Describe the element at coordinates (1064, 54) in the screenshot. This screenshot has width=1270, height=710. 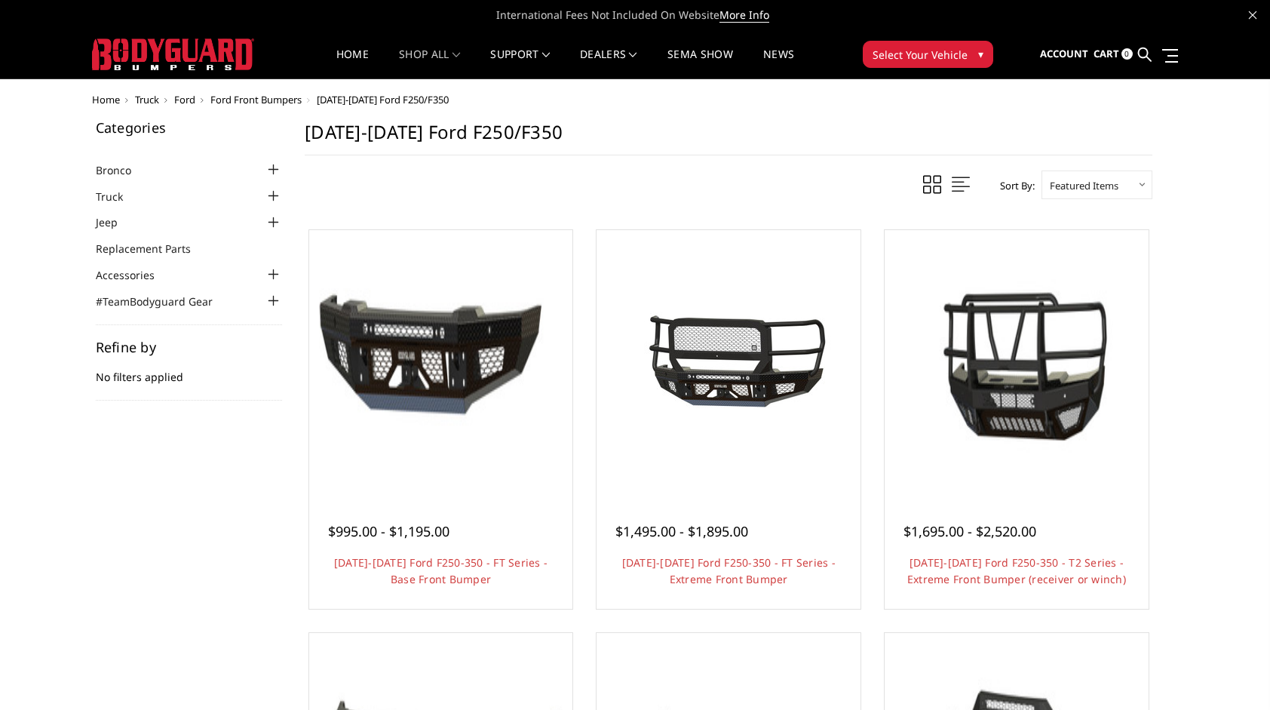
I see `span: Account` at that location.